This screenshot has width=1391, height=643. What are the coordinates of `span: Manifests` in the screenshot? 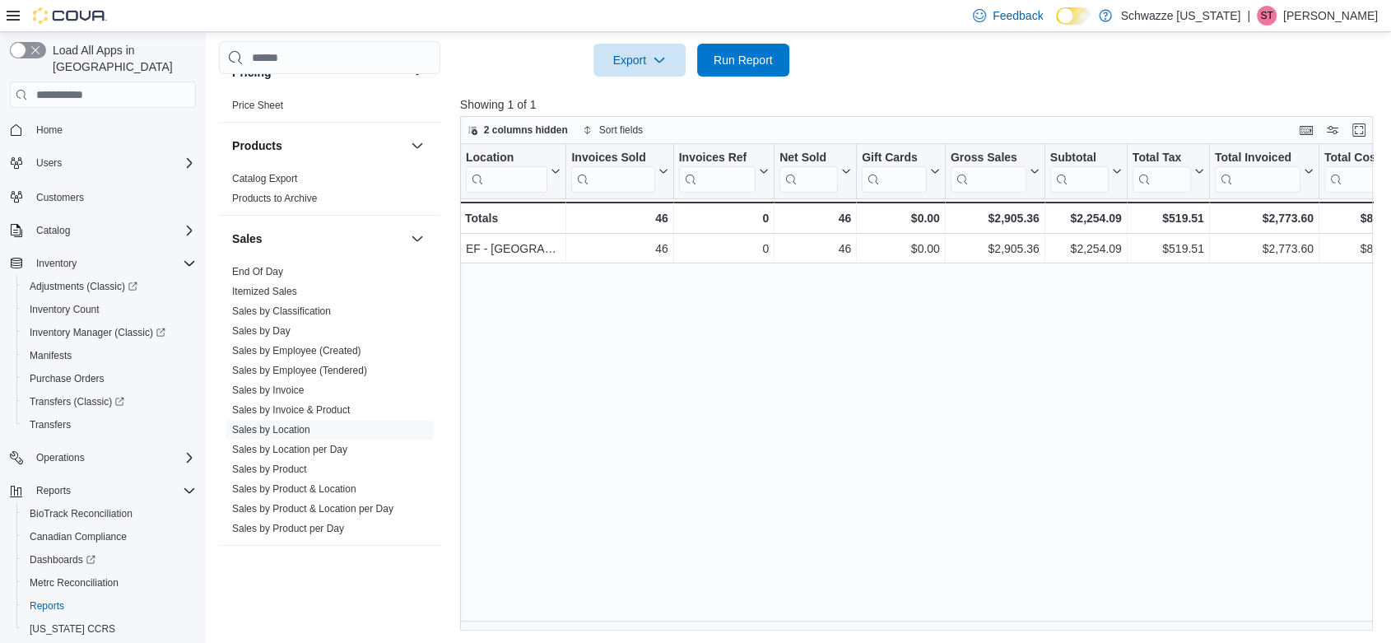 It's located at (109, 356).